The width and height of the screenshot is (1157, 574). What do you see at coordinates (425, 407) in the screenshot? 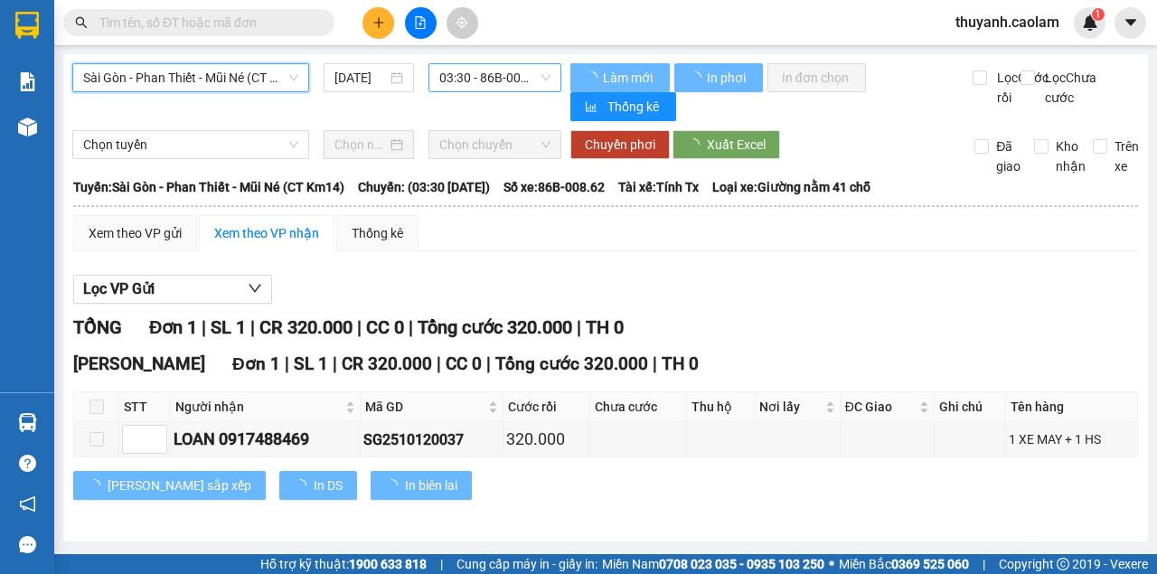
I see `span: Mã GD` at bounding box center [425, 407].